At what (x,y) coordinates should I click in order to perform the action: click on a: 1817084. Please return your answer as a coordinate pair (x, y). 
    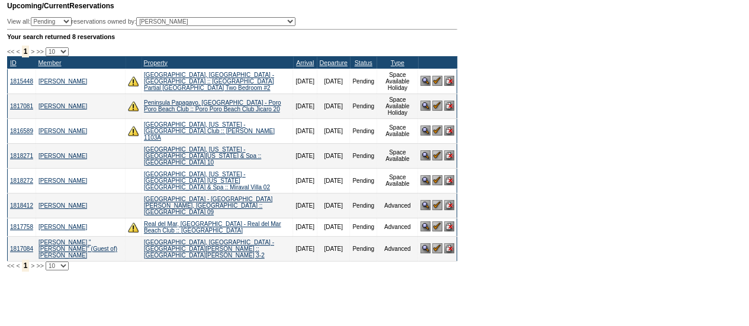
    Looking at the image, I should click on (21, 249).